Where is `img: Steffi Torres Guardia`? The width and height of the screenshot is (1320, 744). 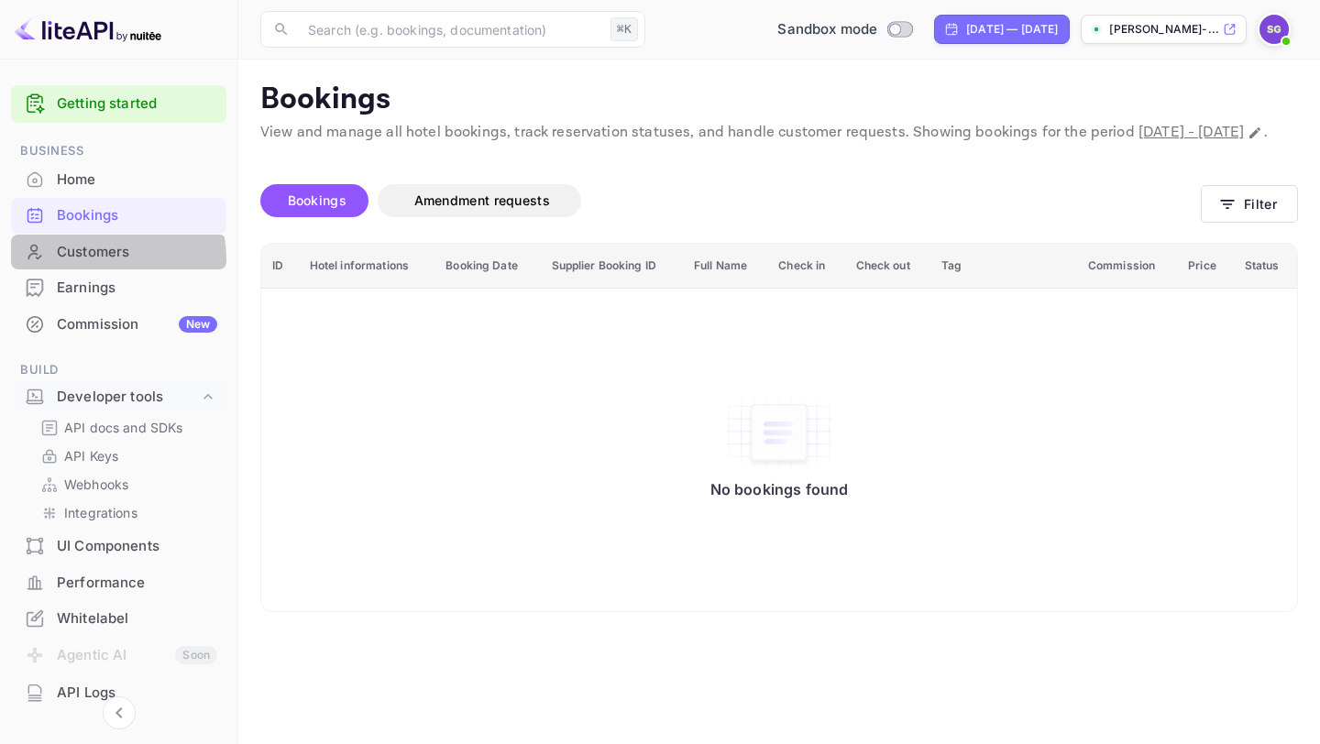
img: Steffi Torres Guardia is located at coordinates (1274, 29).